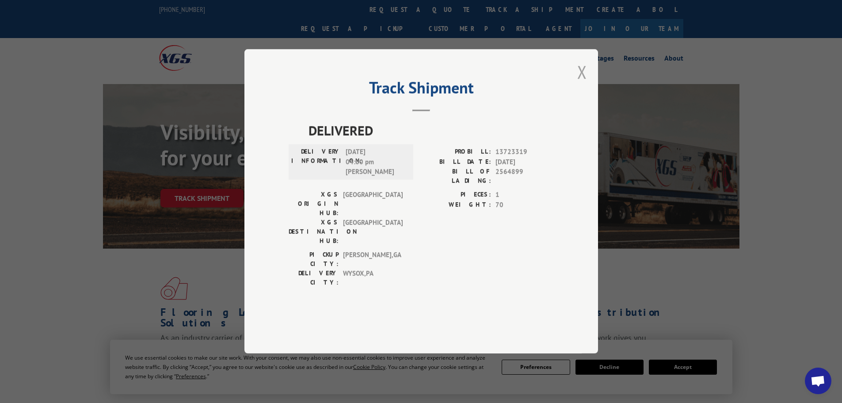 This screenshot has height=403, width=842. I want to click on span: DELIVERED, so click(431, 130).